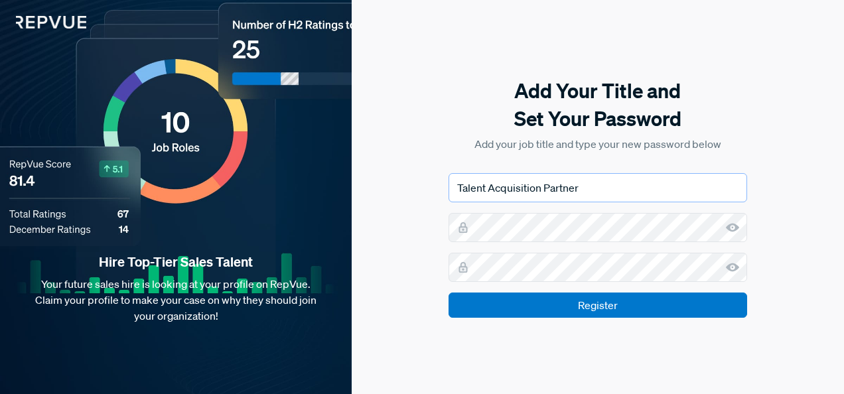 This screenshot has height=394, width=844. What do you see at coordinates (598, 305) in the screenshot?
I see `input: Register` at bounding box center [598, 305].